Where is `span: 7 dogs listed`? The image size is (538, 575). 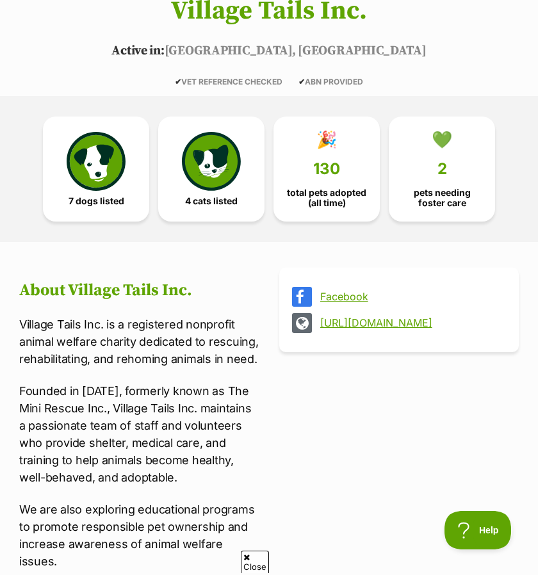
span: 7 dogs listed is located at coordinates (96, 201).